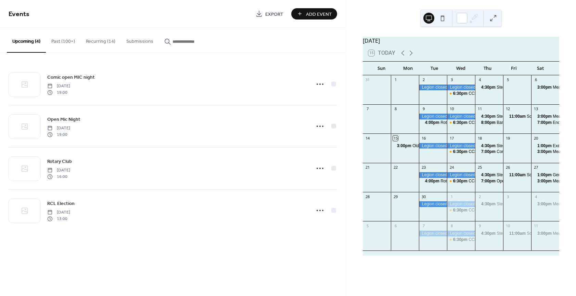  I want to click on div: Mon, so click(408, 68).